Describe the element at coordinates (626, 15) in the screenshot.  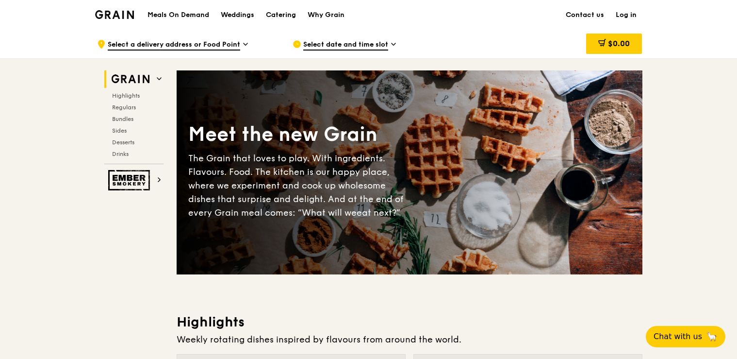
I see `a: Log in` at that location.